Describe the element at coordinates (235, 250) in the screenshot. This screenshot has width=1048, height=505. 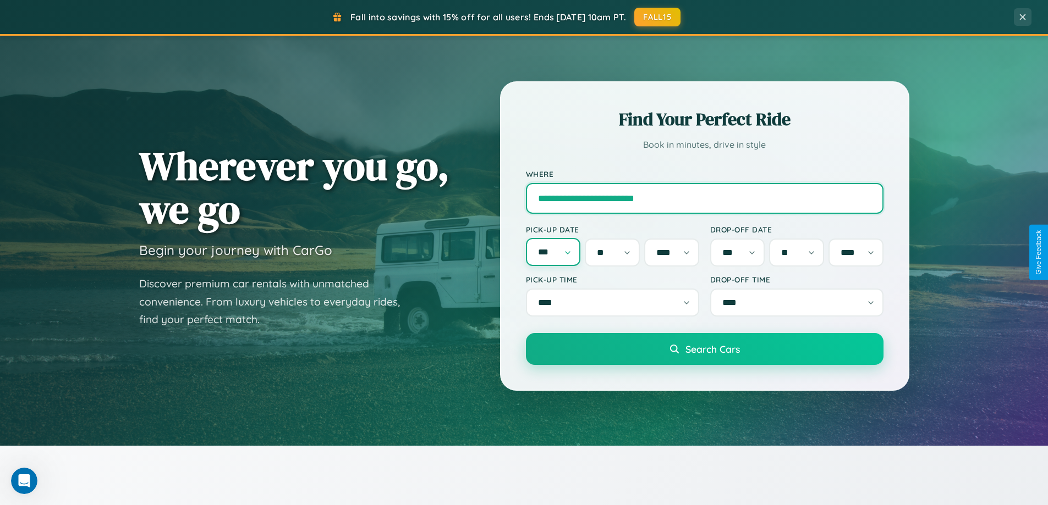
I see `h3: Begin your journey with CarGo` at that location.